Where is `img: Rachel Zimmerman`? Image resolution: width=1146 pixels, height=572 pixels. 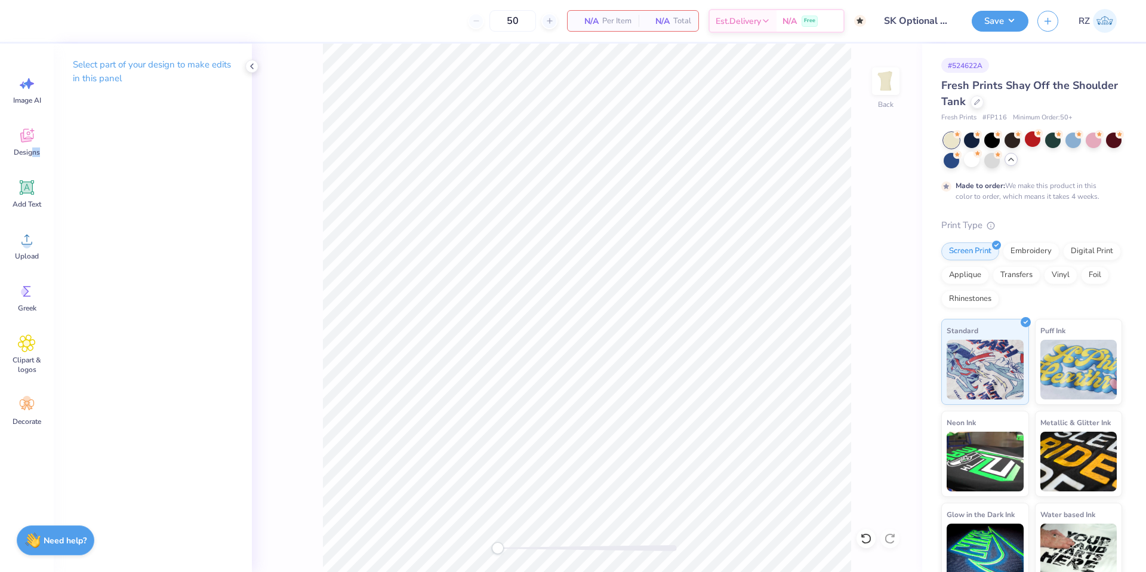
img: Rachel Zimmerman is located at coordinates (1104, 21).